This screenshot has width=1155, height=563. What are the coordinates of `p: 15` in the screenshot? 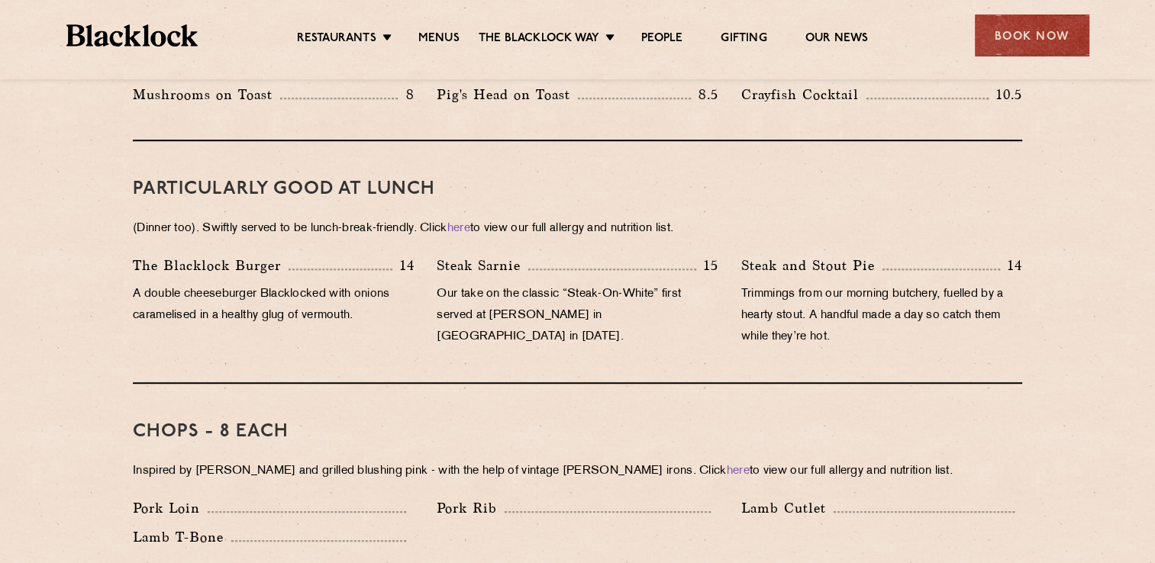 It's located at (707, 266).